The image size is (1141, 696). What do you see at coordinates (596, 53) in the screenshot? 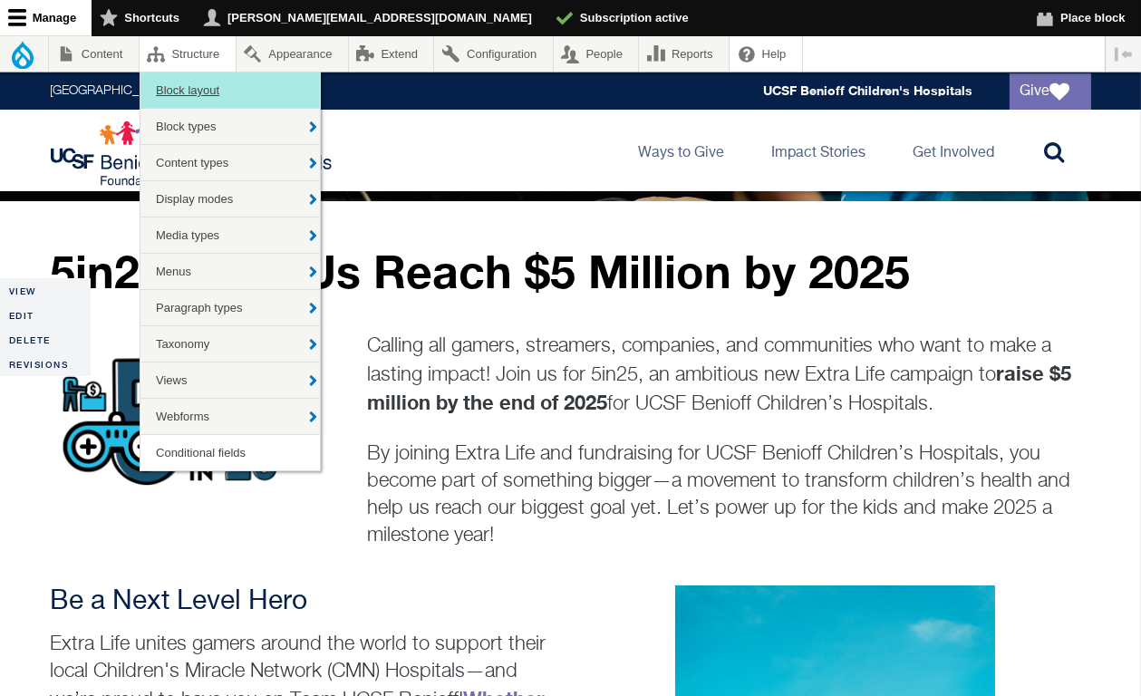
I see `a: People` at bounding box center [596, 53].